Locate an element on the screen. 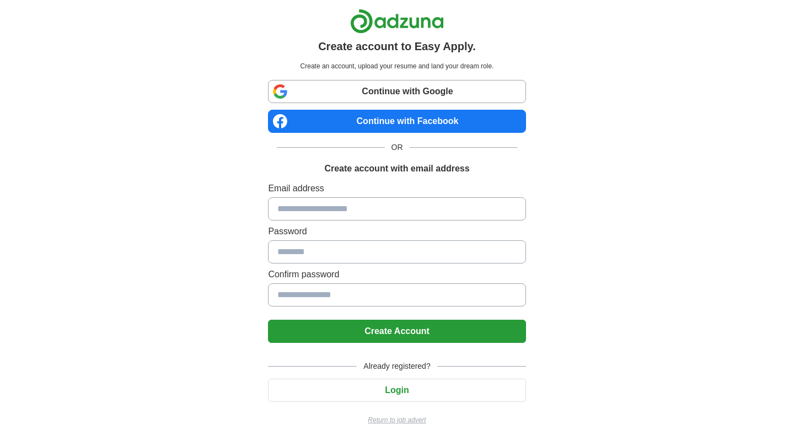  span: OR is located at coordinates (397, 147).